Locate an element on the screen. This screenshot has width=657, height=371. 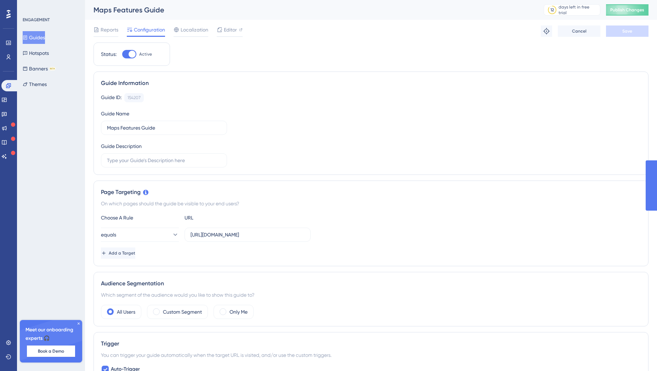
div: Page Targeting is located at coordinates (371, 192).